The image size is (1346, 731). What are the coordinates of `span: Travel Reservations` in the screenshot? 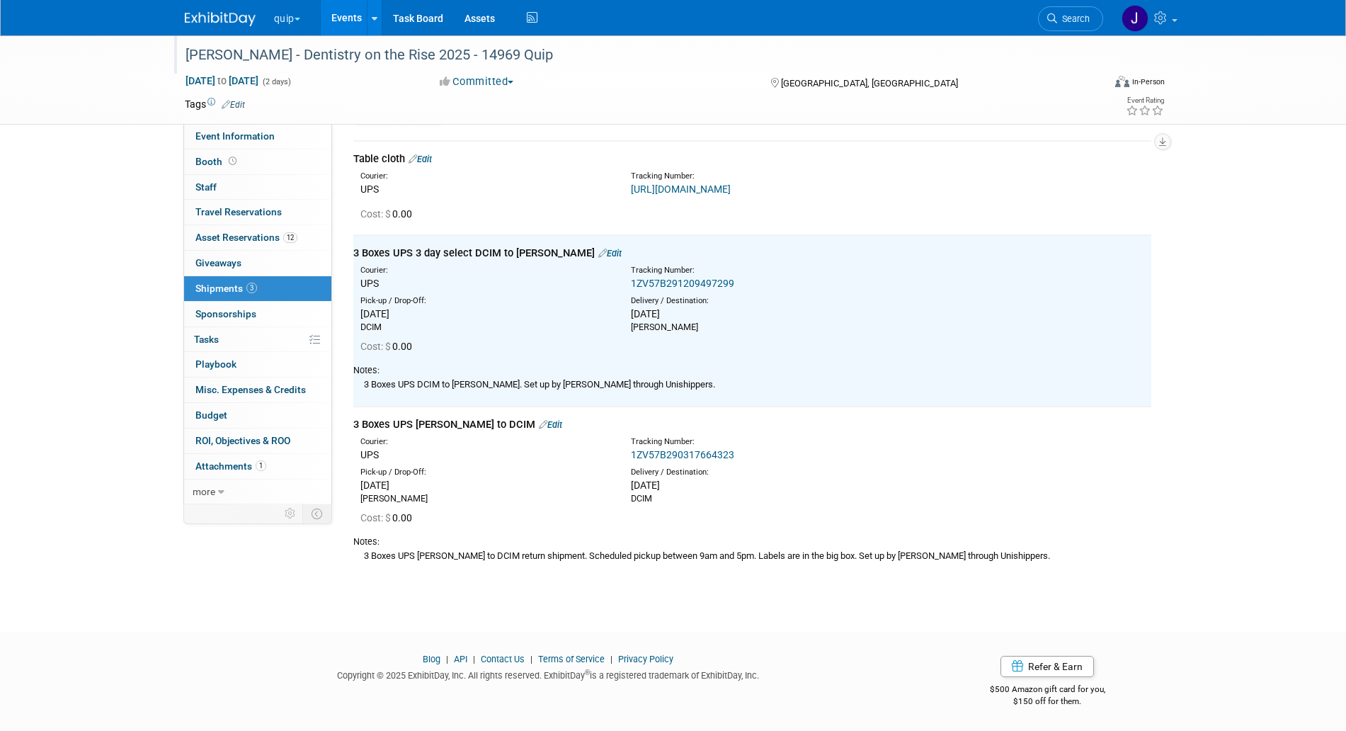 It's located at (239, 212).